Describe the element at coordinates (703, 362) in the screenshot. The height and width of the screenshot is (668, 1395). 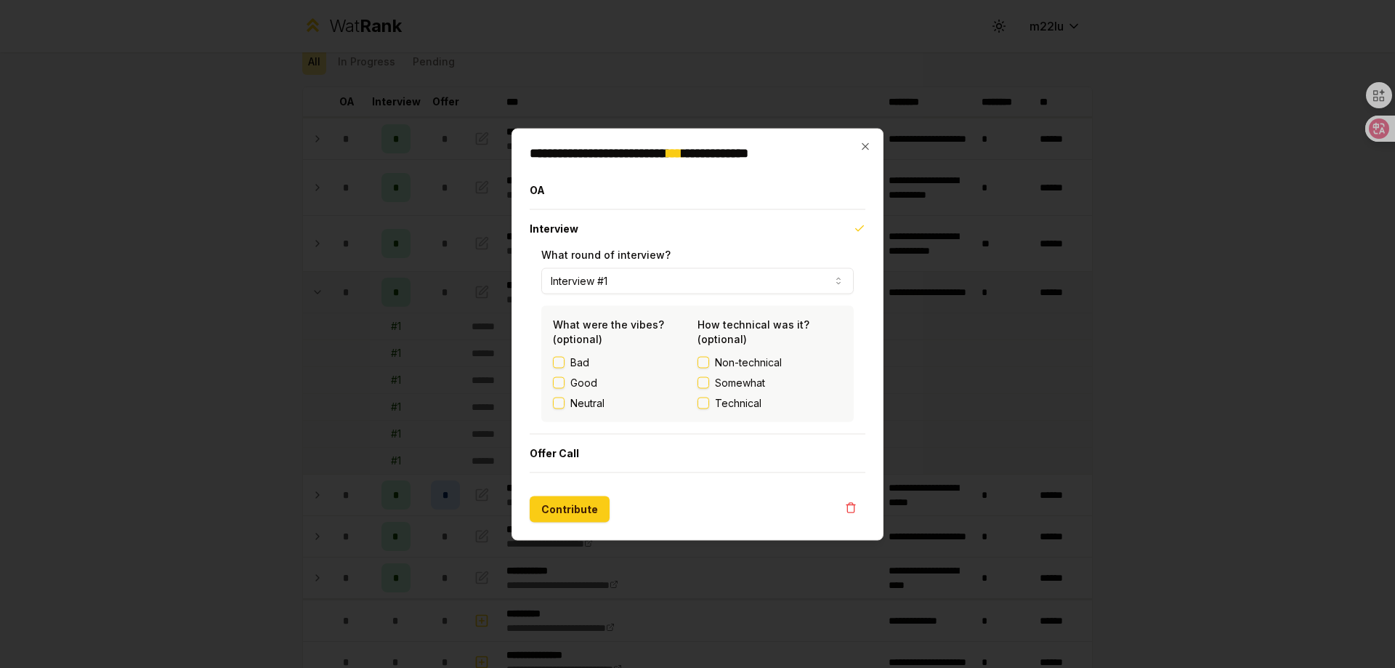
I see `button: Non-technical` at that location.